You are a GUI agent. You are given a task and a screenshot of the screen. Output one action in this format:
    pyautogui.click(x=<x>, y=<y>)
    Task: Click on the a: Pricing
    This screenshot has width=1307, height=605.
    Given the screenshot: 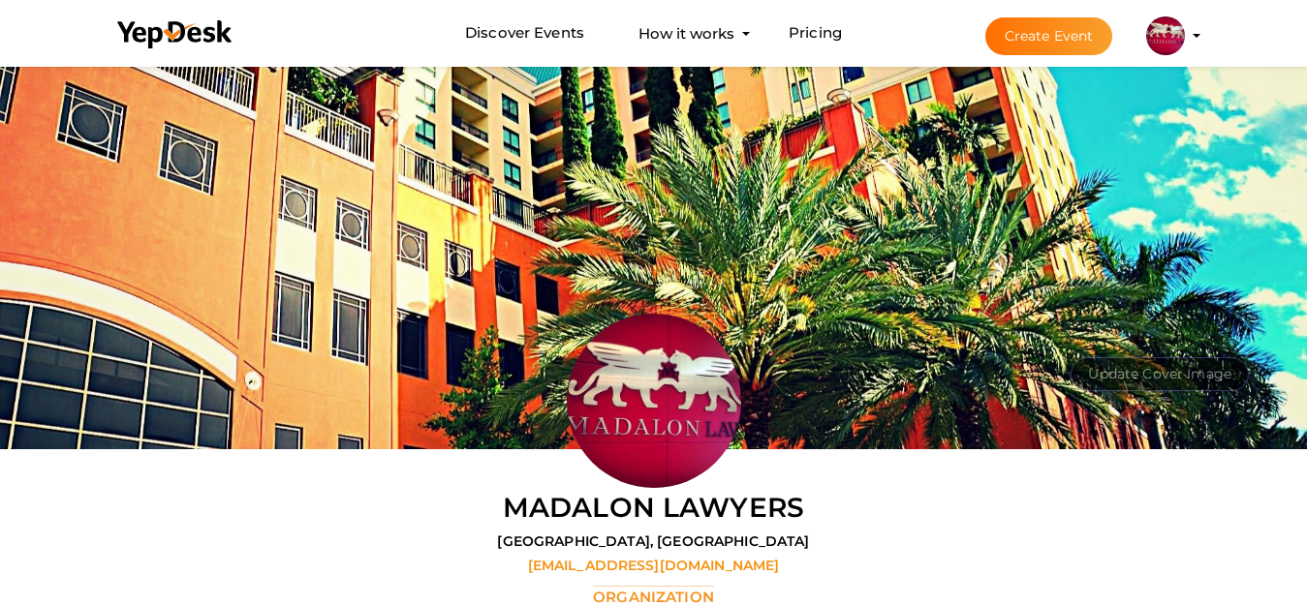 What is the action you would take?
    pyautogui.click(x=815, y=33)
    